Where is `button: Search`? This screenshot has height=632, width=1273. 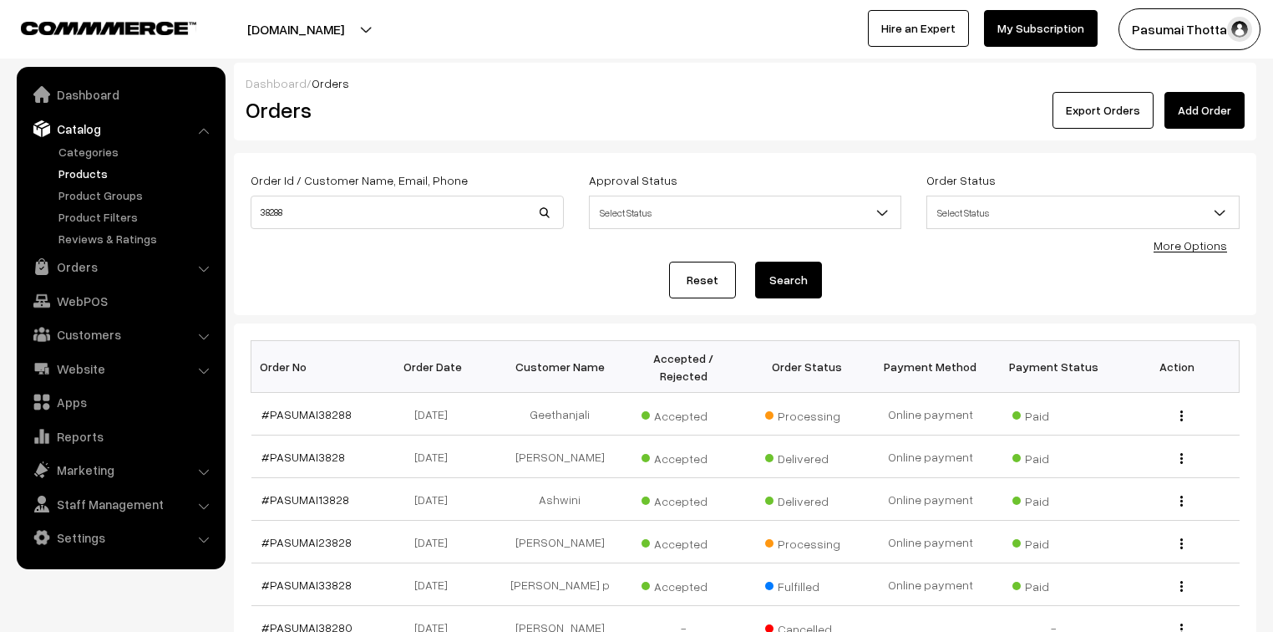
button: Search is located at coordinates (789, 280).